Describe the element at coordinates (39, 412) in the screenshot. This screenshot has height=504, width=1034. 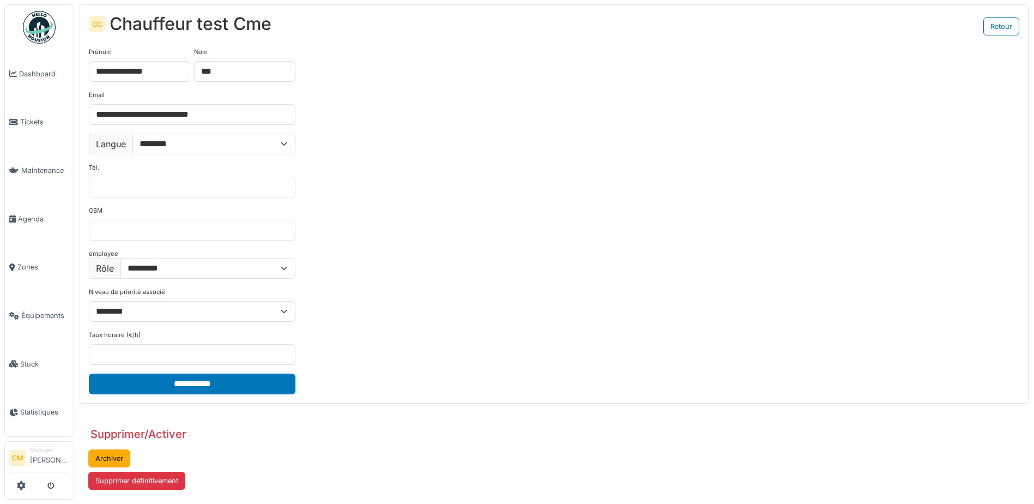
I see `a: Statistiques` at that location.